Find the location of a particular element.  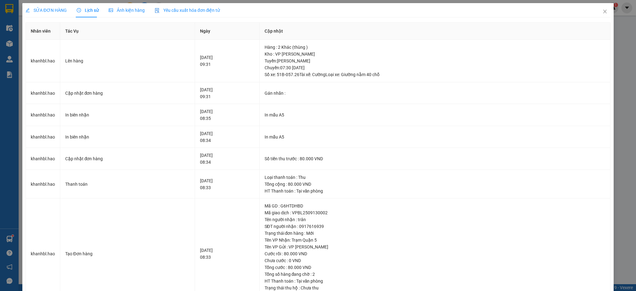

div: Loại thanh toán : Thu is located at coordinates (435, 177).